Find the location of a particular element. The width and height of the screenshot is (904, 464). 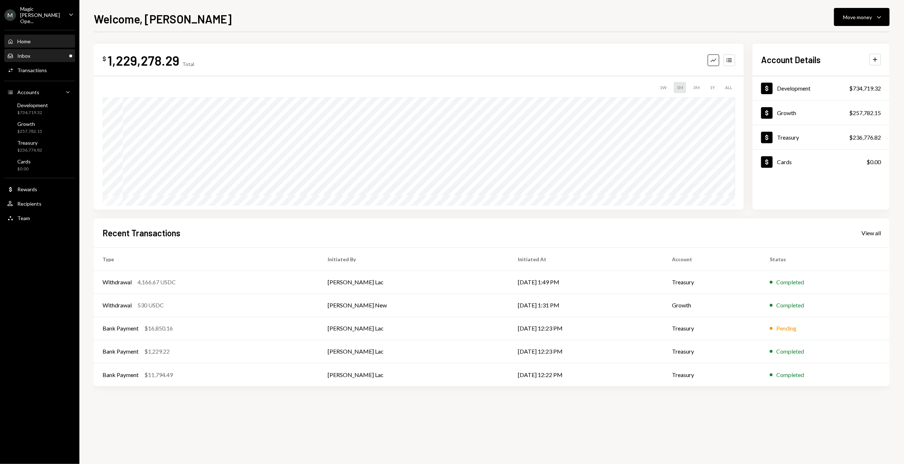

div: 3M is located at coordinates (697, 87).